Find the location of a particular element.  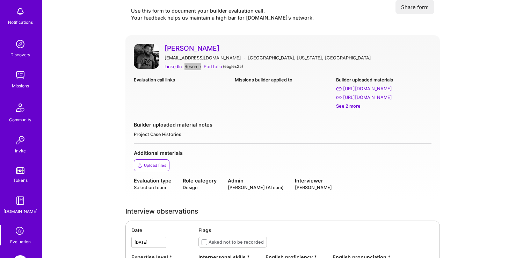

div: Project Case Histories is located at coordinates (283, 134).